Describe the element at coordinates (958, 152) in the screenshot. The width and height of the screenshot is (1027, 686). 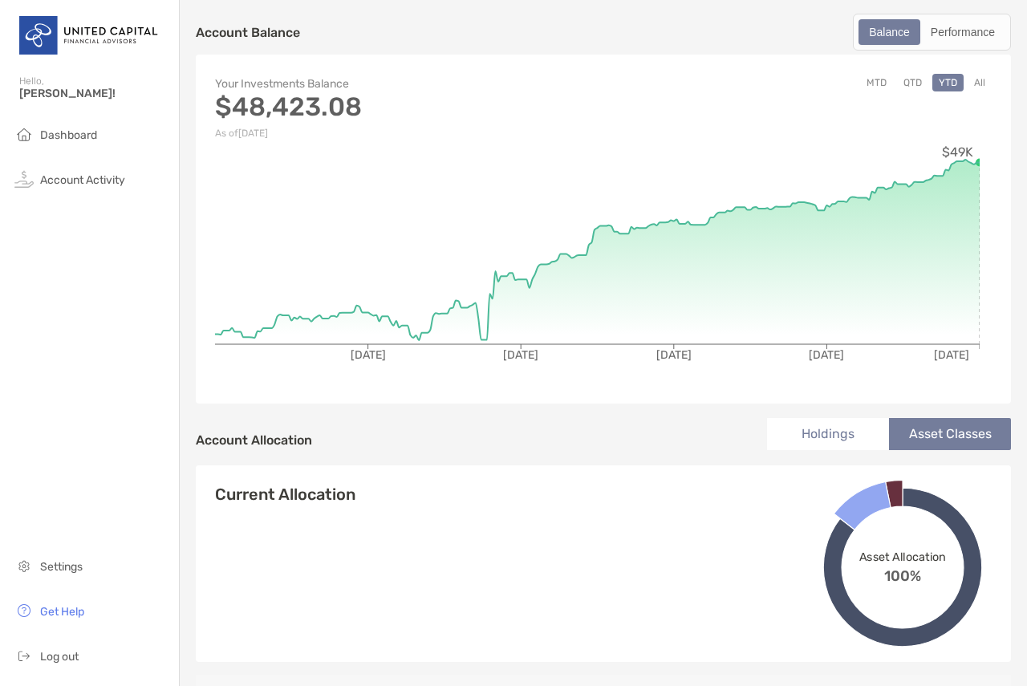
I see `tspan: $49K` at that location.